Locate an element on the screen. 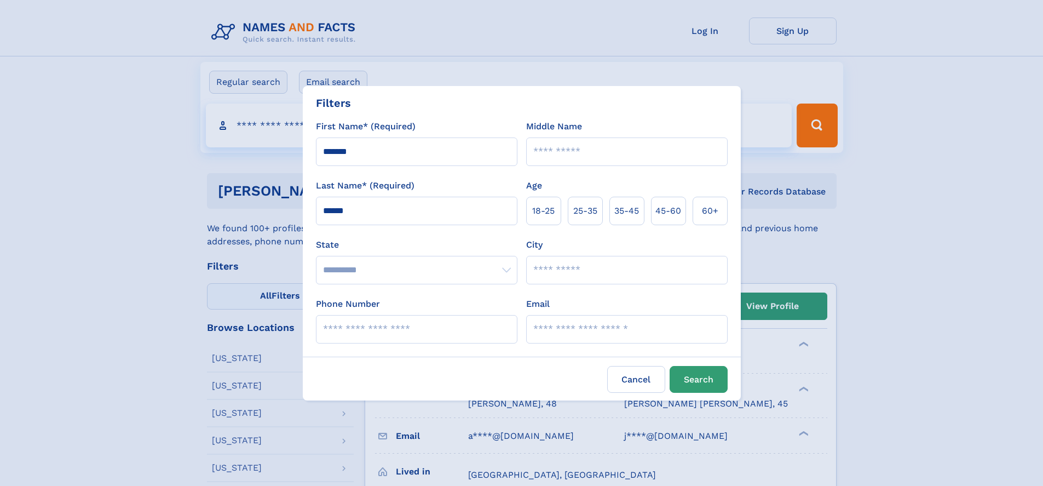 This screenshot has height=486, width=1043. button: Search is located at coordinates (699, 379).